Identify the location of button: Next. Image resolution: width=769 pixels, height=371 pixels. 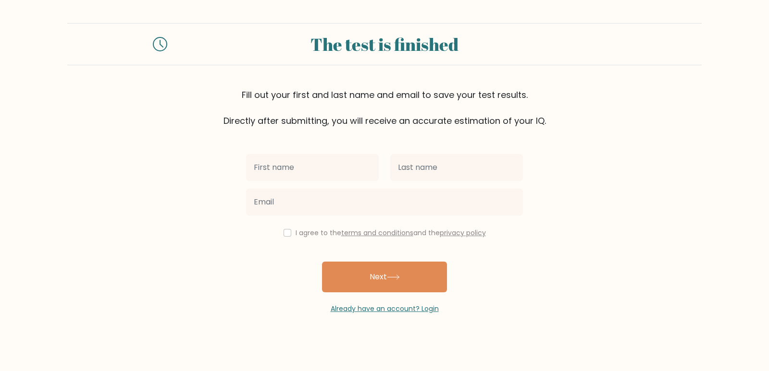
(384, 277).